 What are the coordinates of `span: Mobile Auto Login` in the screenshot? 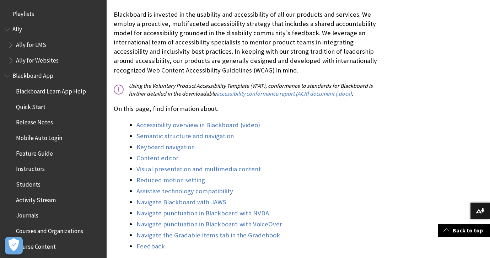 It's located at (39, 137).